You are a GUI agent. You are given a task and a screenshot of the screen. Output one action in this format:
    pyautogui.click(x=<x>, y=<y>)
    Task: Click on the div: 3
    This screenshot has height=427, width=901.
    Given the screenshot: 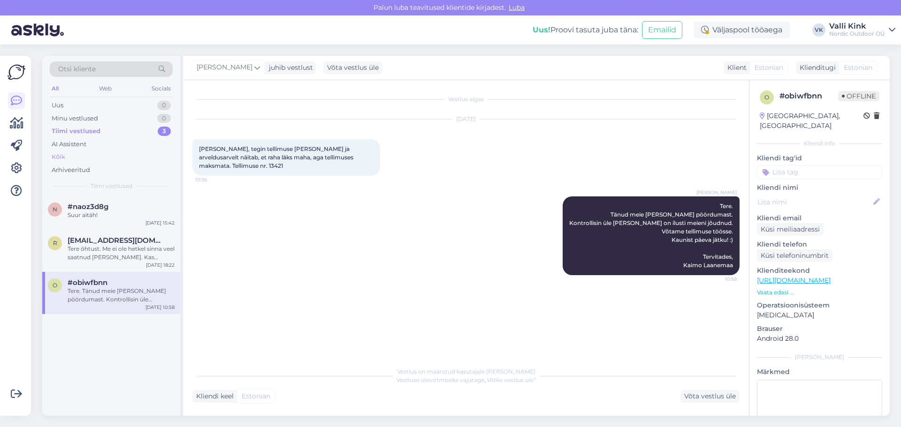 What is the action you would take?
    pyautogui.click(x=164, y=131)
    